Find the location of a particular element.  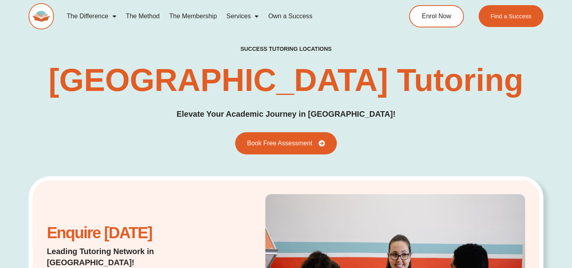

a: The Membership is located at coordinates (193, 16).